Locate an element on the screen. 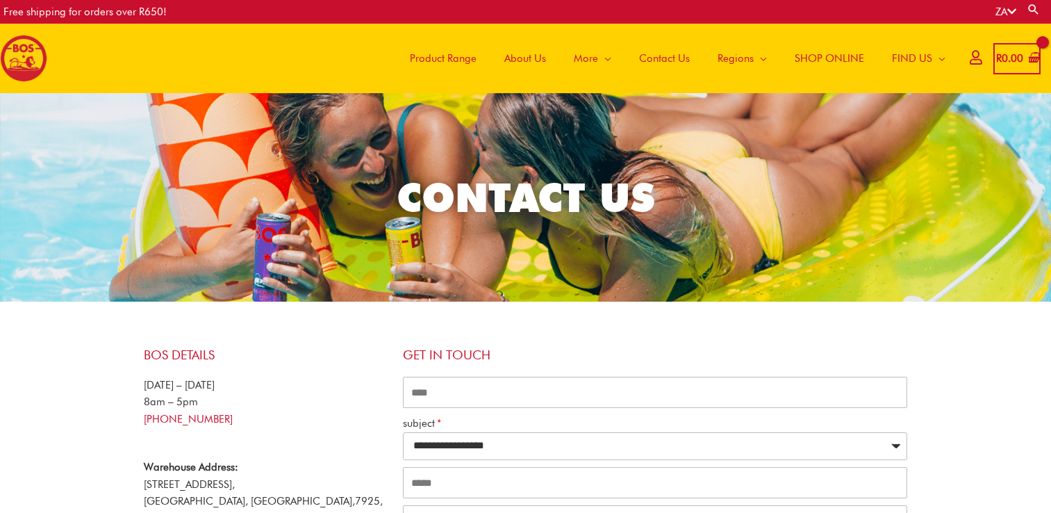  span: FIND US is located at coordinates (912, 58).